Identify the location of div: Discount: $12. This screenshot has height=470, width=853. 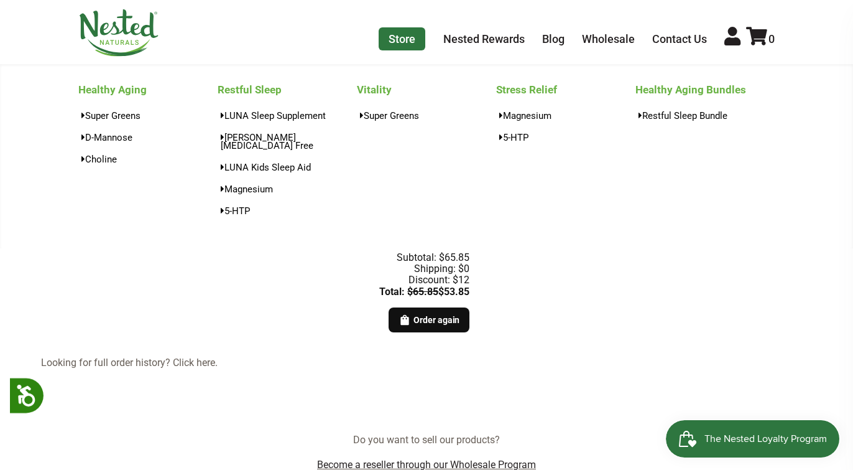
(439, 280).